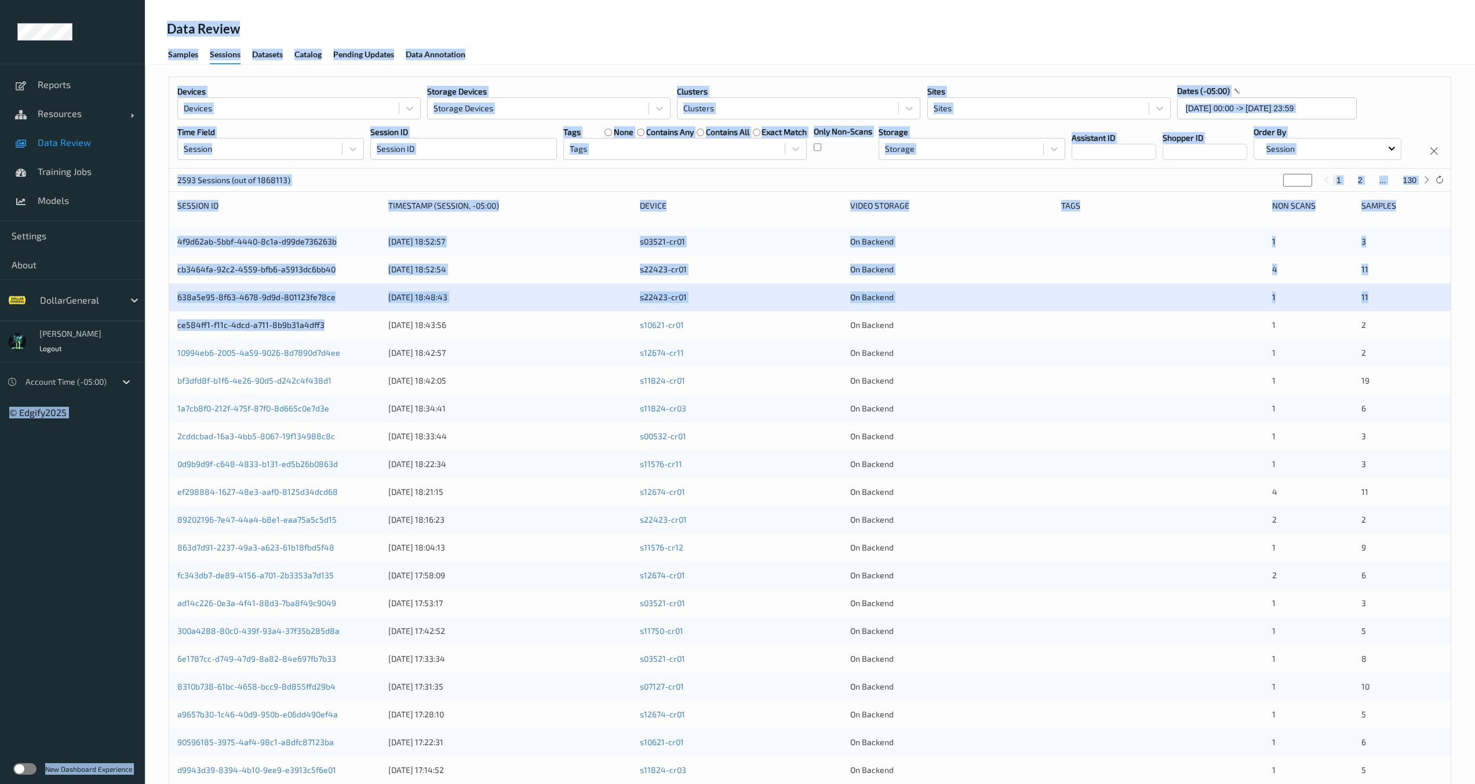  I want to click on a: s11576-cr12, so click(661, 547).